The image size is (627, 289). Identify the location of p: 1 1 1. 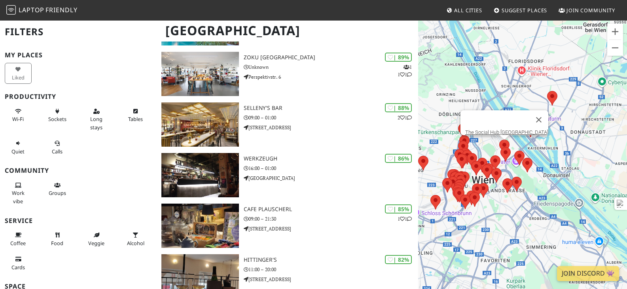
(405, 71).